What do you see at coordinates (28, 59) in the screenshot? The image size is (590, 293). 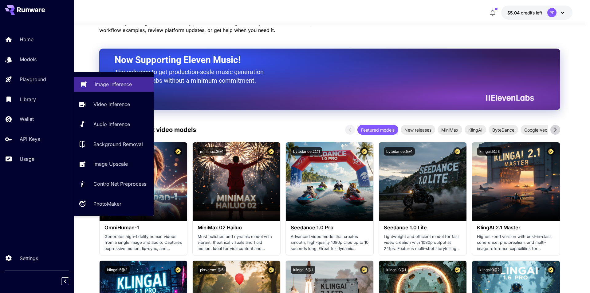 I see `p: Models` at bounding box center [28, 59].